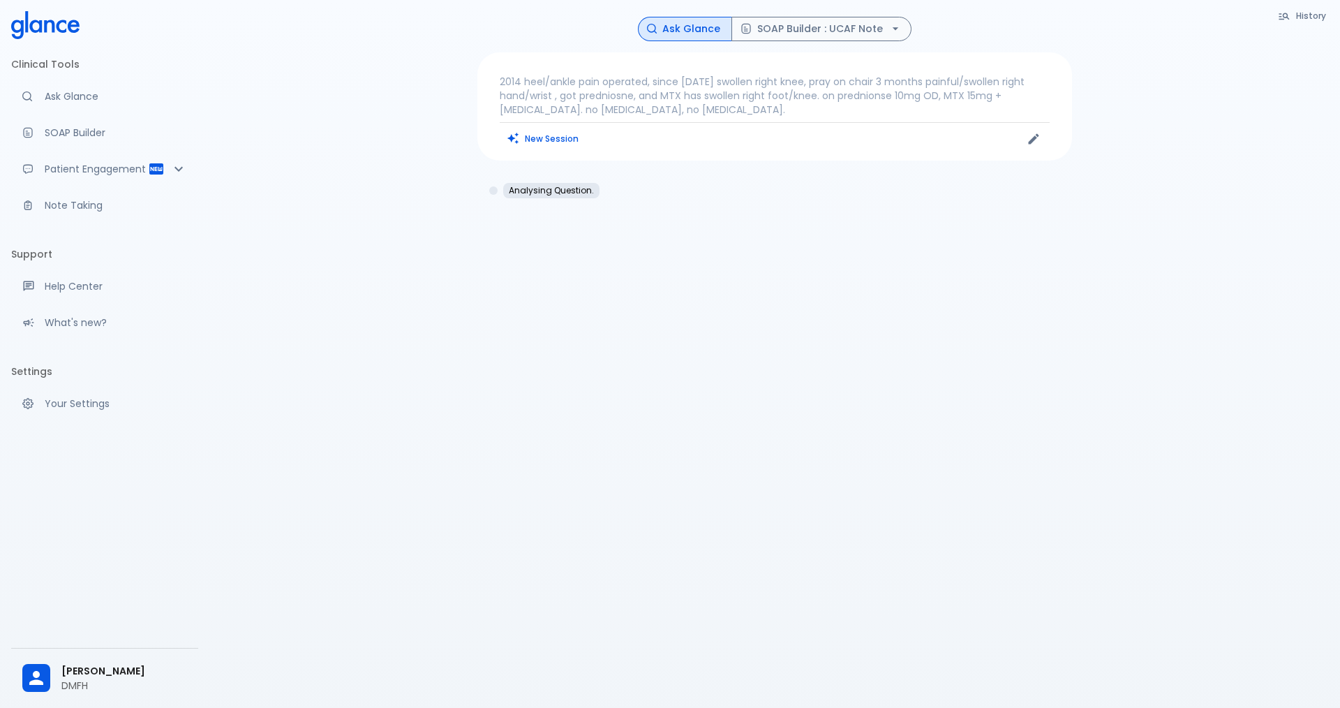  What do you see at coordinates (543, 138) in the screenshot?
I see `button: Clears all inputs and results.` at bounding box center [543, 138].